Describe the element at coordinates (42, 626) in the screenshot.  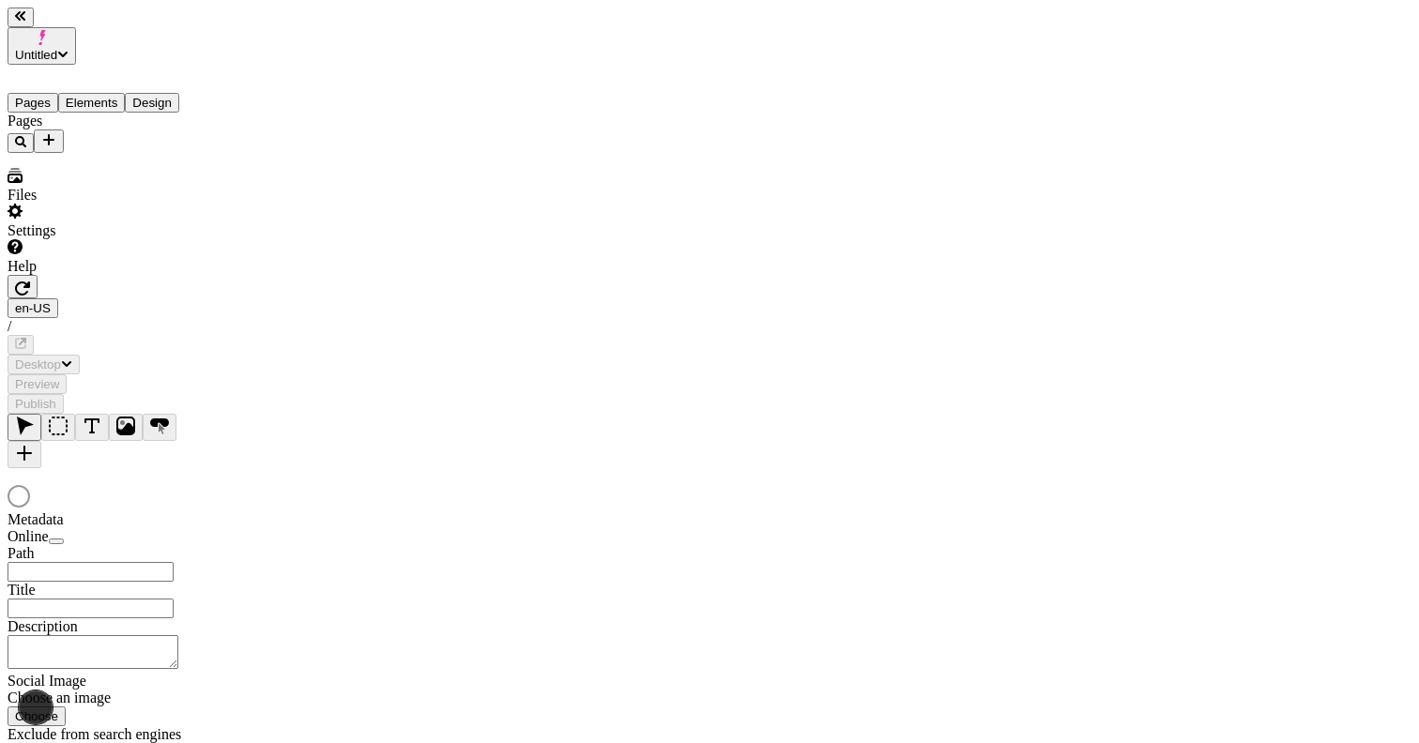
I see `span: Description` at that location.